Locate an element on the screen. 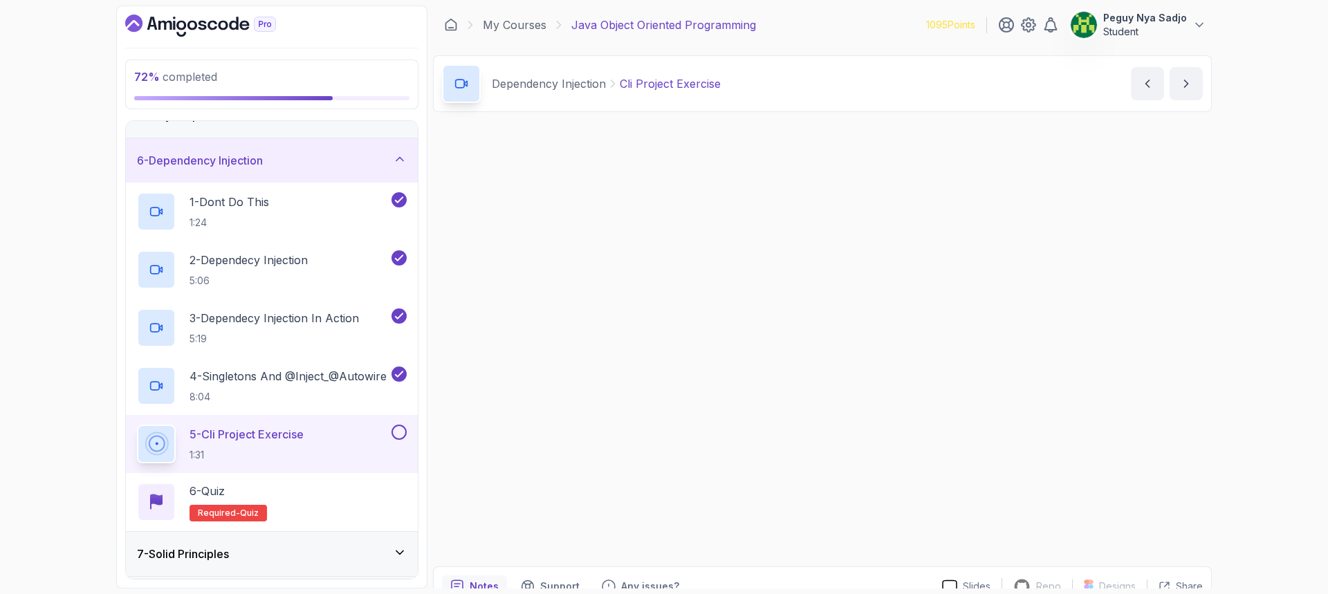 The image size is (1328, 594). button: next content is located at coordinates (1186, 84).